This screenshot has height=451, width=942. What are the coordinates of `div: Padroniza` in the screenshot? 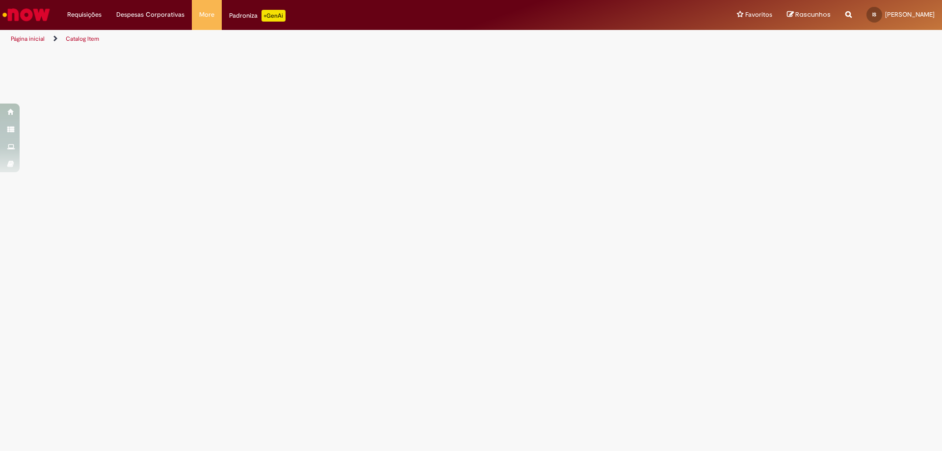 It's located at (257, 16).